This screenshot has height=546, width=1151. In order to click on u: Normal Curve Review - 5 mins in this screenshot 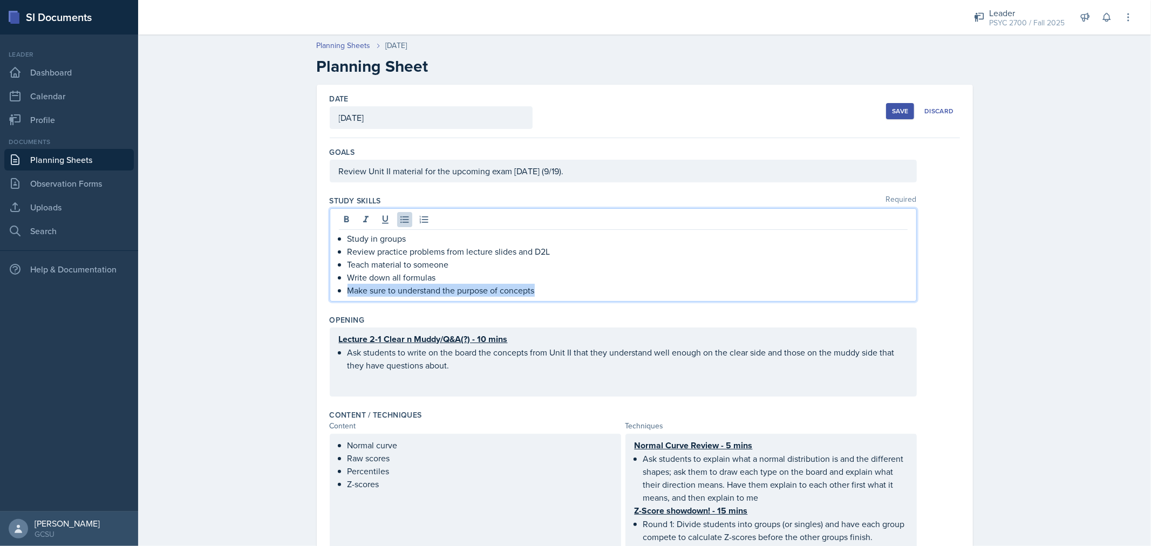, I will do `click(693, 445)`.